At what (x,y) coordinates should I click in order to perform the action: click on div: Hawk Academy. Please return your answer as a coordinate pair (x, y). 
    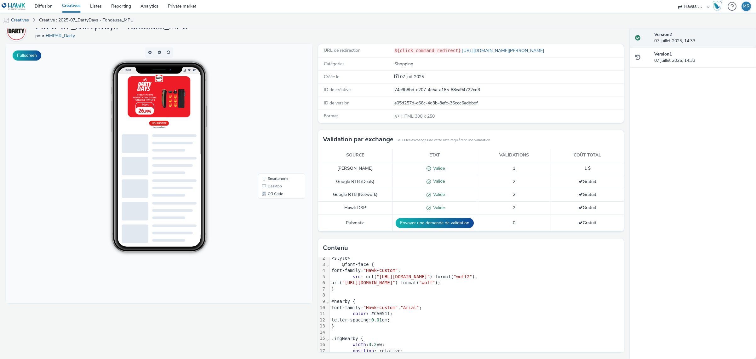
    Looking at the image, I should click on (718, 6).